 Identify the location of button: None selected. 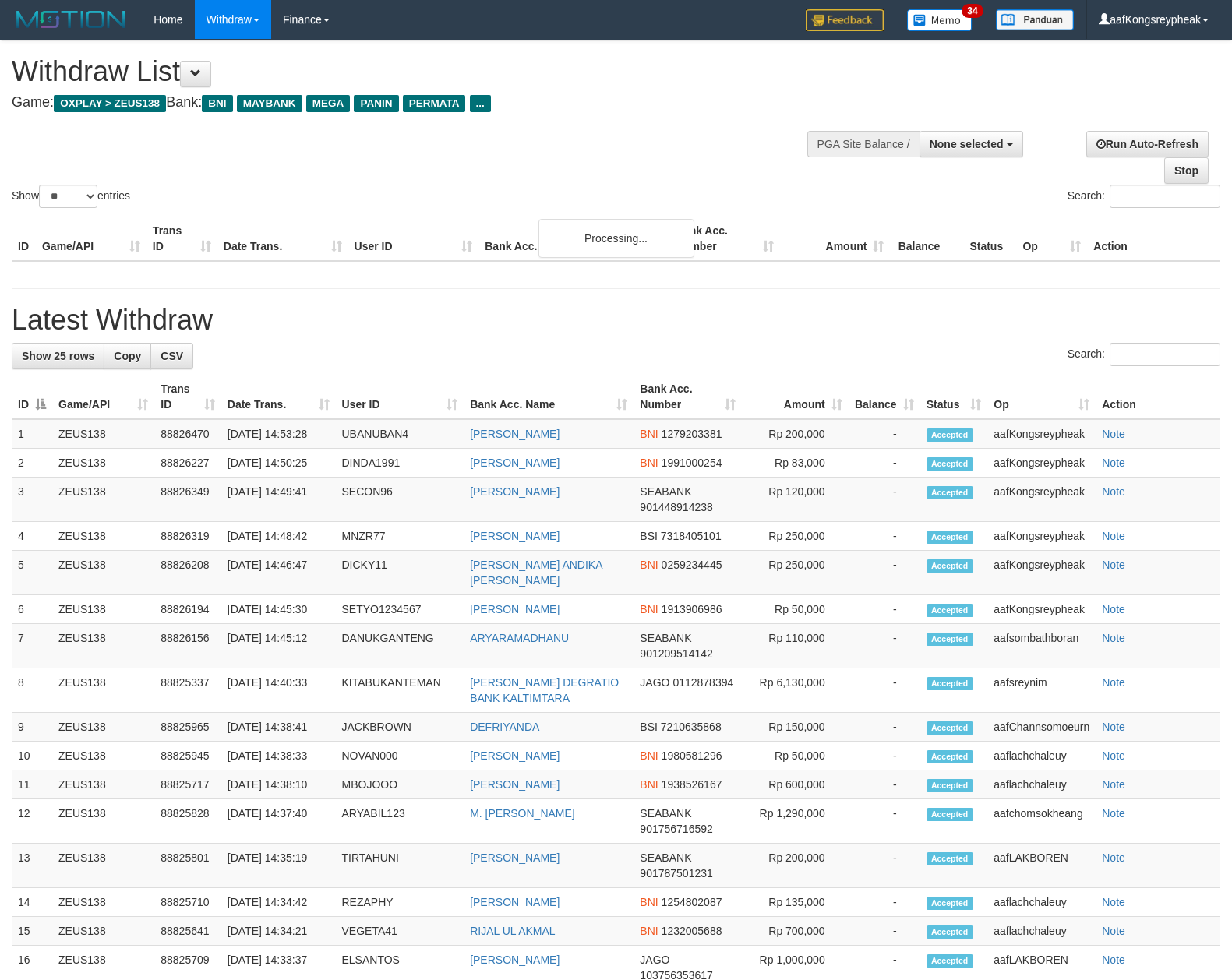
(971, 144).